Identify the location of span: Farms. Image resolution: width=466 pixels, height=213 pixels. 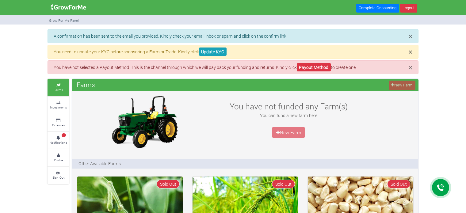
(86, 85).